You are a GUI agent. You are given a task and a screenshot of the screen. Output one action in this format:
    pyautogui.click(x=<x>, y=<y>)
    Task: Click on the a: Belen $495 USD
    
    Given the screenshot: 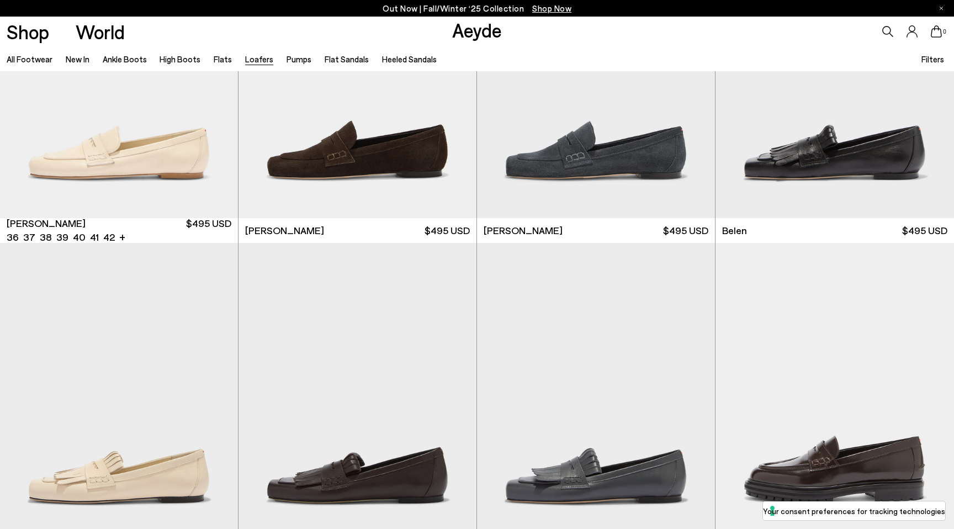 What is the action you would take?
    pyautogui.click(x=835, y=230)
    